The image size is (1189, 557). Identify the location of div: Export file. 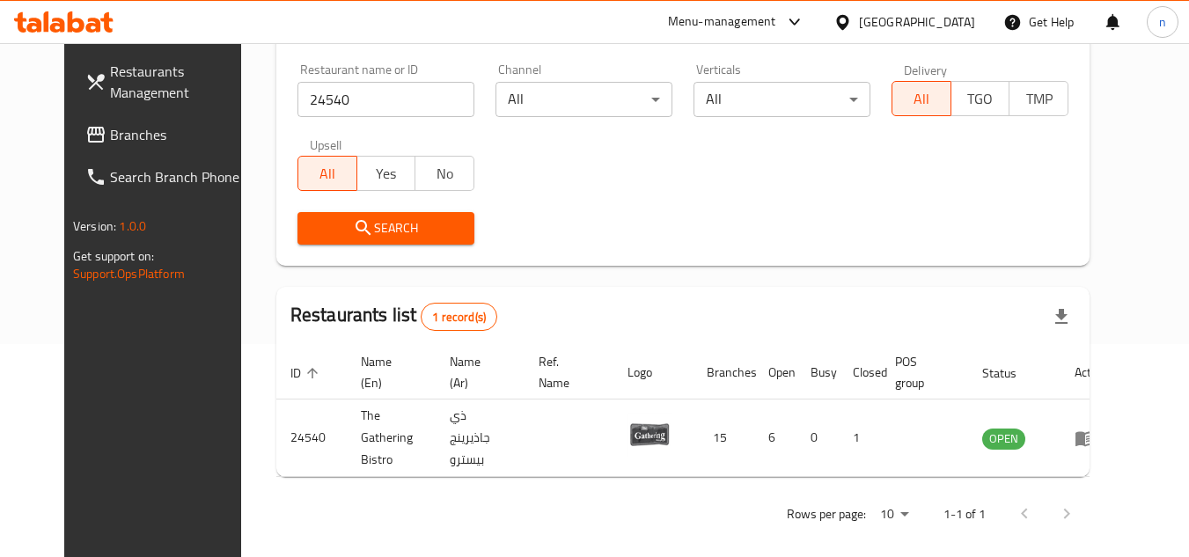
(1061, 317).